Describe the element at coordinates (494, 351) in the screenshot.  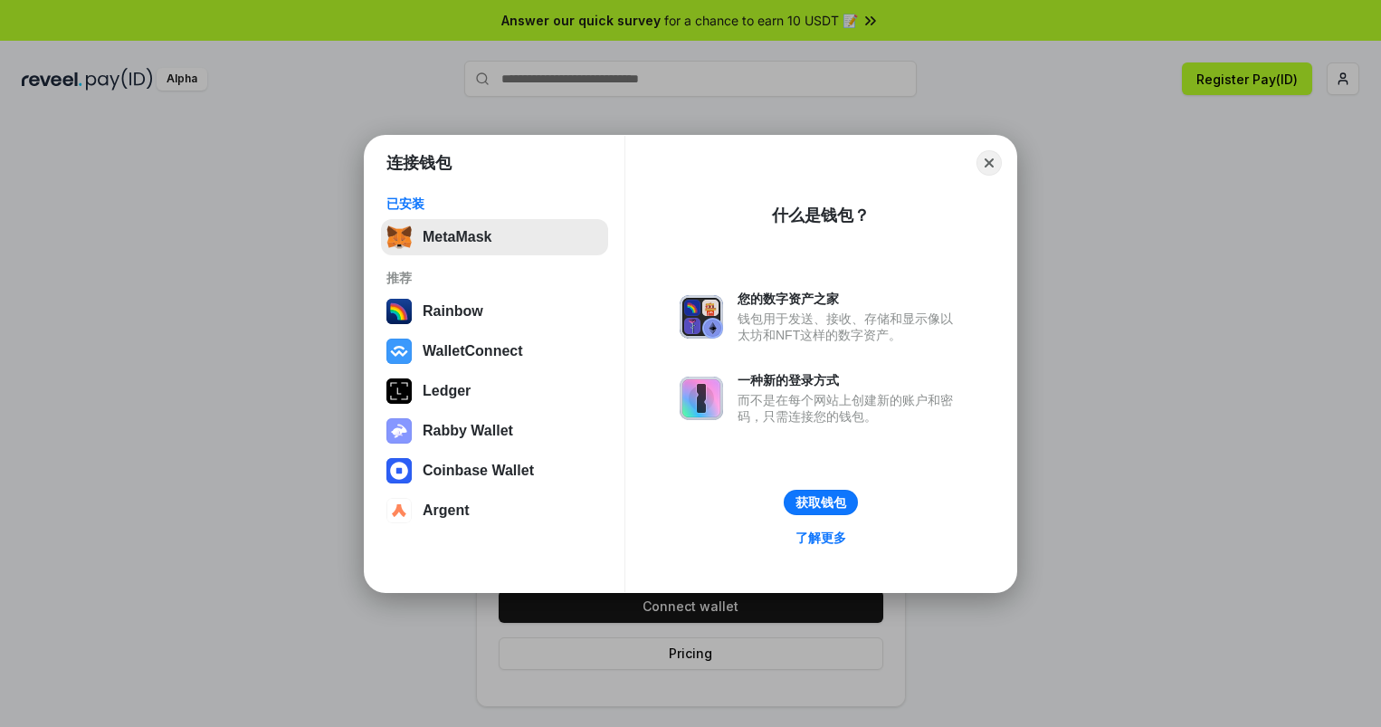
I see `button: WalletConnect` at that location.